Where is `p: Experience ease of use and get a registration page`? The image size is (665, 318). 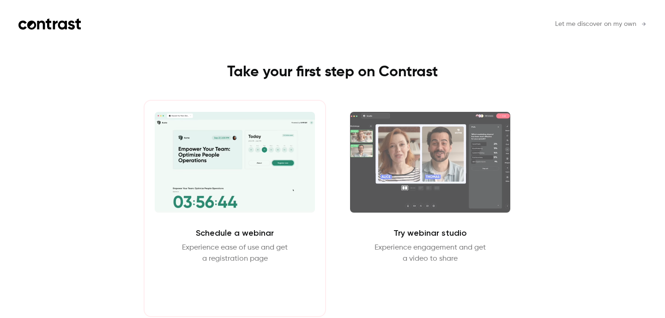 p: Experience ease of use and get a registration page is located at coordinates (235, 253).